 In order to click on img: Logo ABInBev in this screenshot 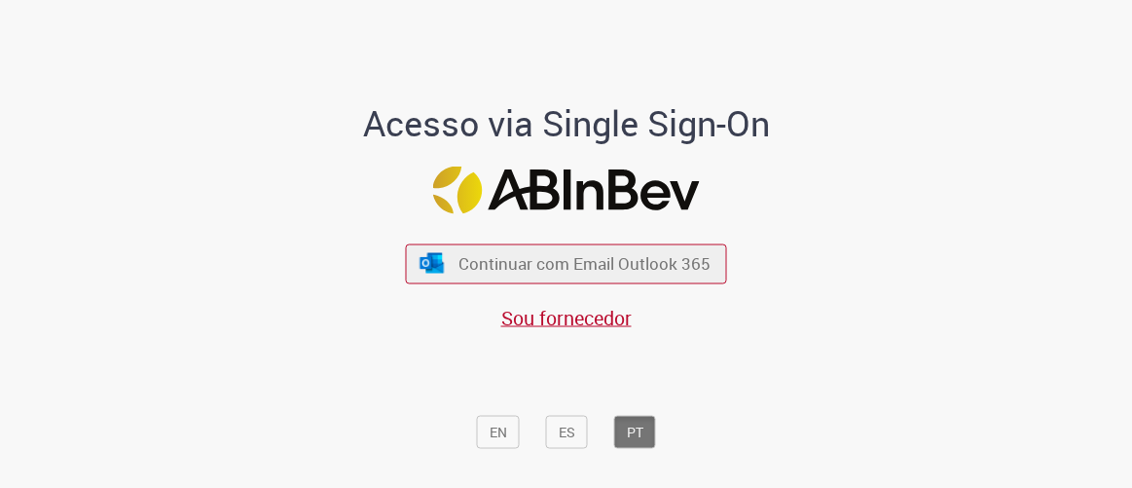, I will do `click(567, 189)`.